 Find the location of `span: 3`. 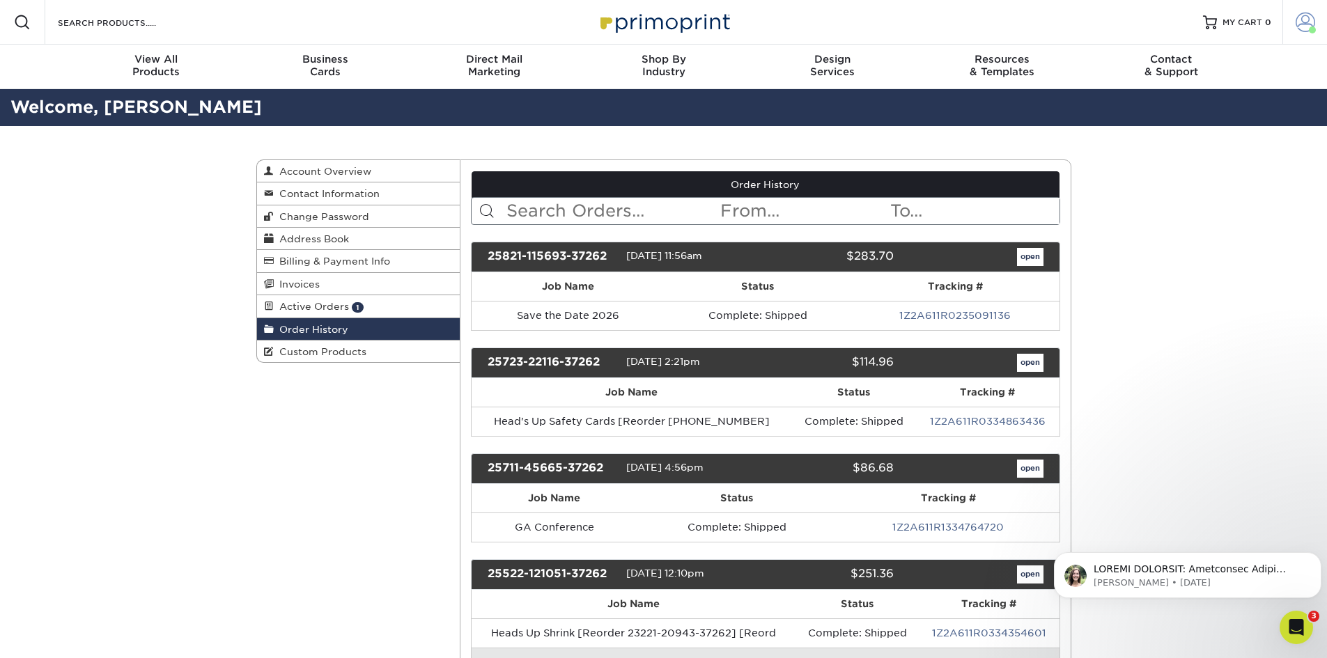

span: 3 is located at coordinates (1313, 616).